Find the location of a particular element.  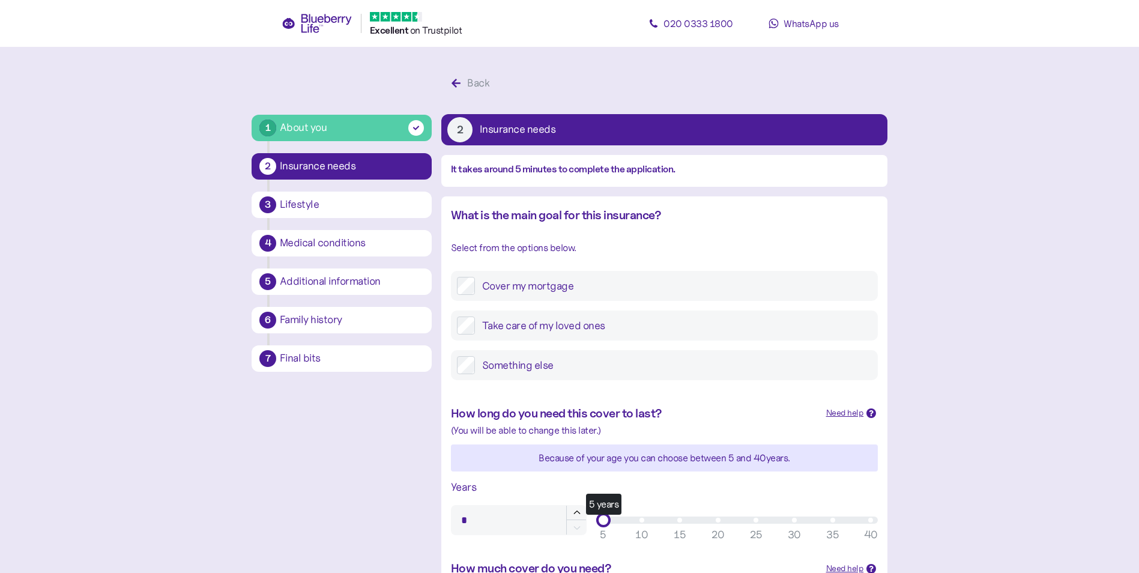

div: Back is located at coordinates (478, 83).